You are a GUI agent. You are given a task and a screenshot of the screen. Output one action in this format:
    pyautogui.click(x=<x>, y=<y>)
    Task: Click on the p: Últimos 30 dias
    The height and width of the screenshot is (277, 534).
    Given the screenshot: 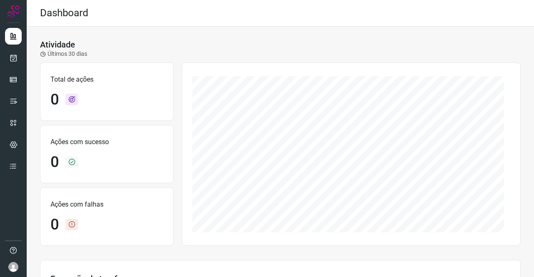 What is the action you would take?
    pyautogui.click(x=63, y=54)
    